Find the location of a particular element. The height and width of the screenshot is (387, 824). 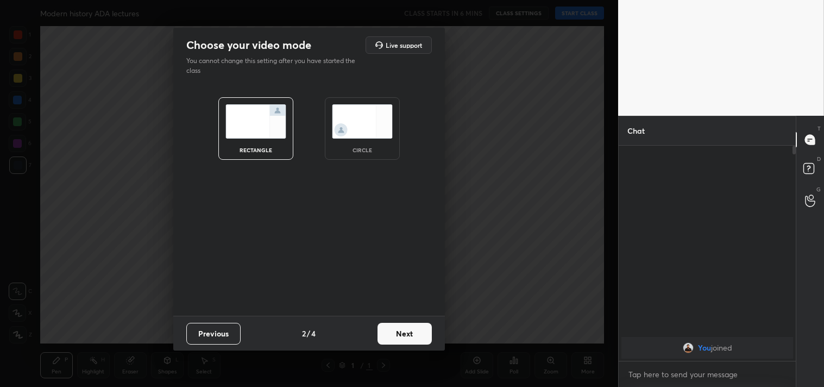

span: You is located at coordinates (704, 348).